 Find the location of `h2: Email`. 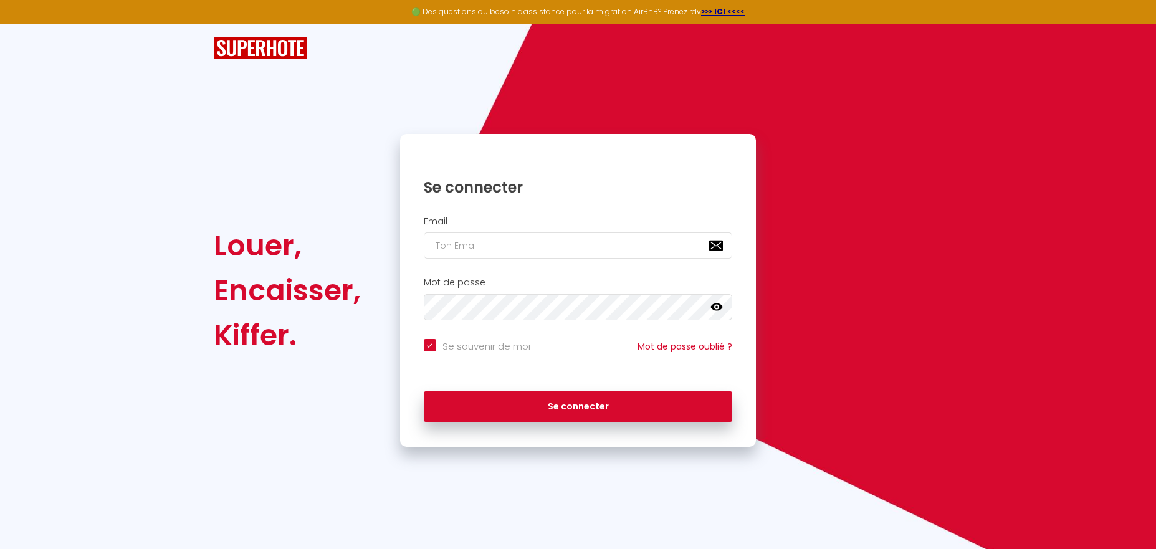

h2: Email is located at coordinates (578, 221).